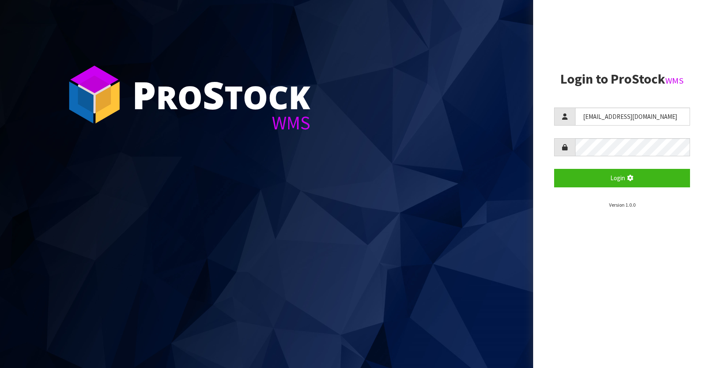 This screenshot has height=368, width=711. Describe the element at coordinates (622, 178) in the screenshot. I see `button: Login` at that location.